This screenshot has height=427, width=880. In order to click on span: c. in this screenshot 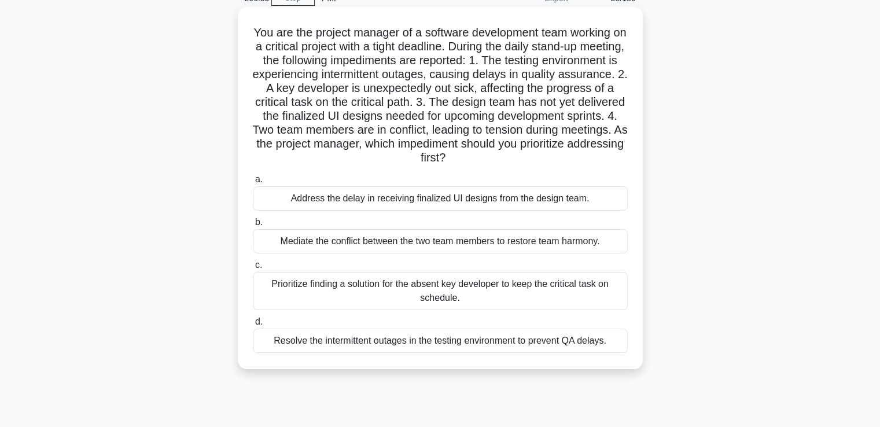, I will do `click(259, 264)`.